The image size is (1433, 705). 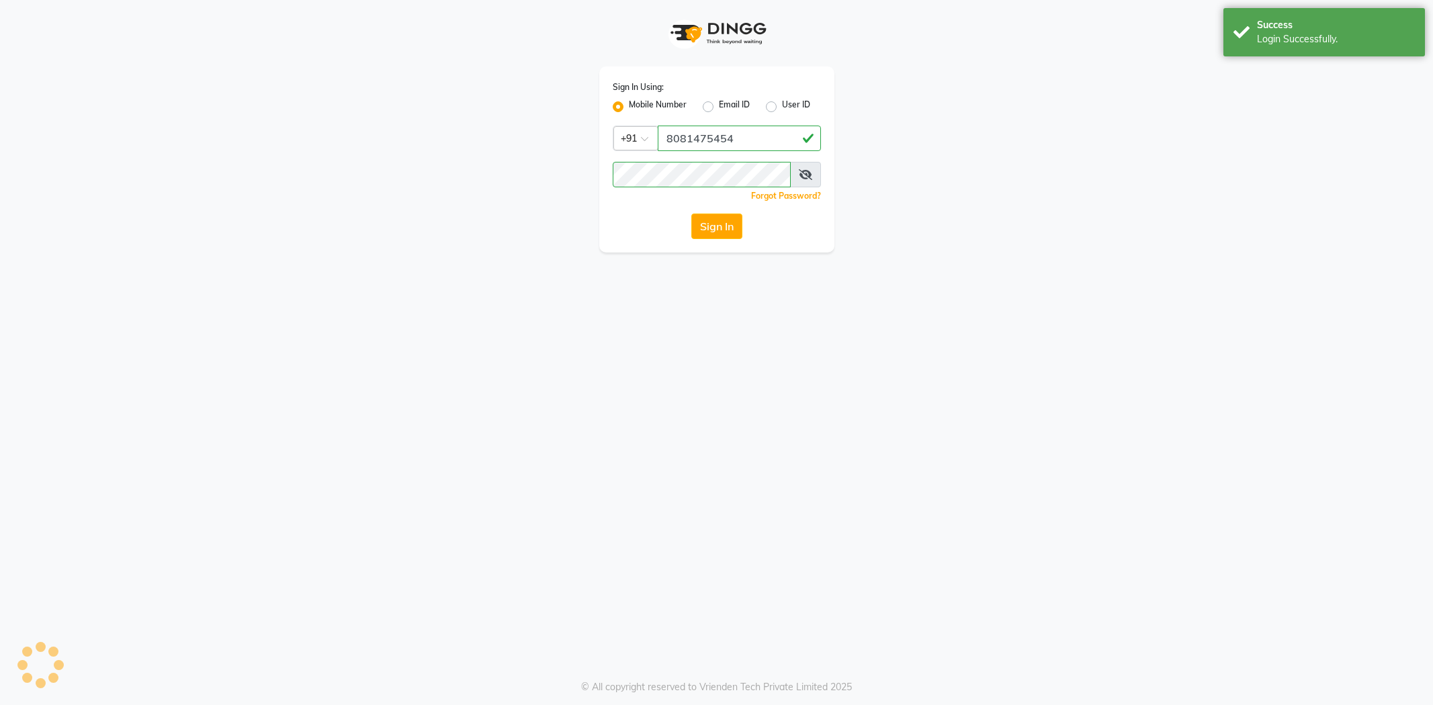 What do you see at coordinates (1336, 39) in the screenshot?
I see `div: Login Successfully.` at bounding box center [1336, 39].